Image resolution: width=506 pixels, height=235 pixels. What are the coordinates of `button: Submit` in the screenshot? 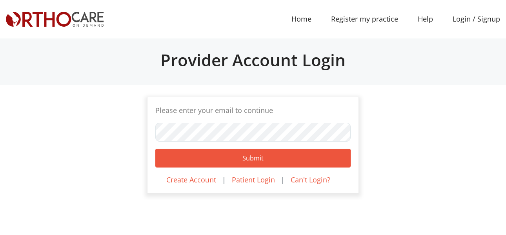 It's located at (253, 158).